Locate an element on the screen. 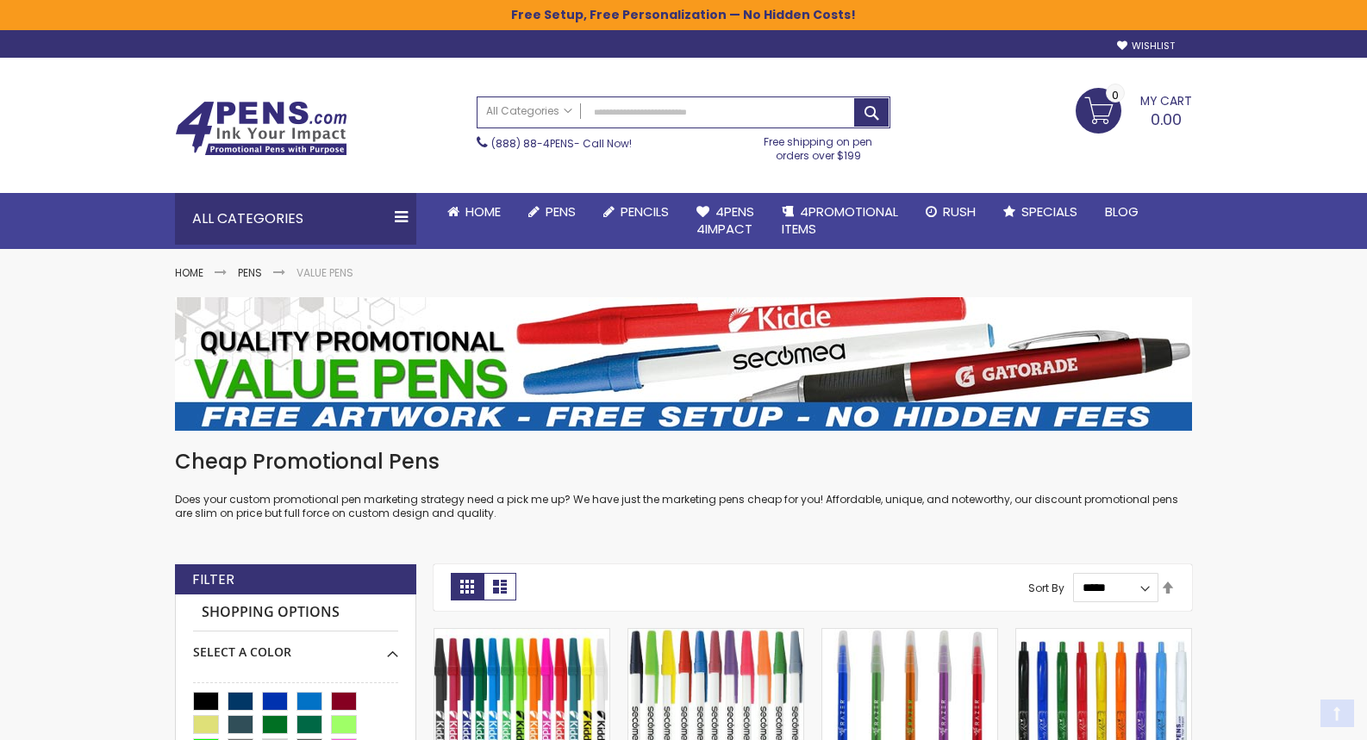 The width and height of the screenshot is (1367, 740). div: Free shipping on pen orders over $199 is located at coordinates (819, 146).